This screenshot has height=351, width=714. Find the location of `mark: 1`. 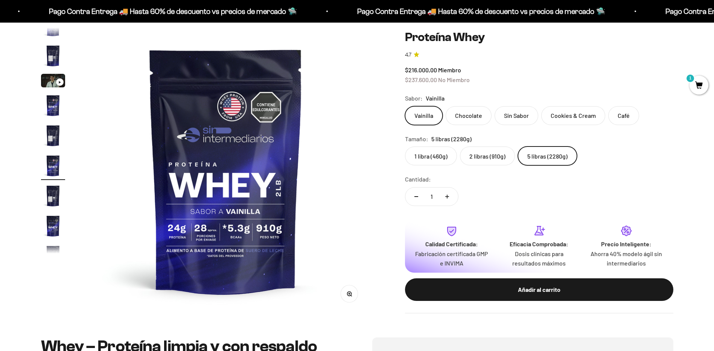

mark: 1 is located at coordinates (691, 78).